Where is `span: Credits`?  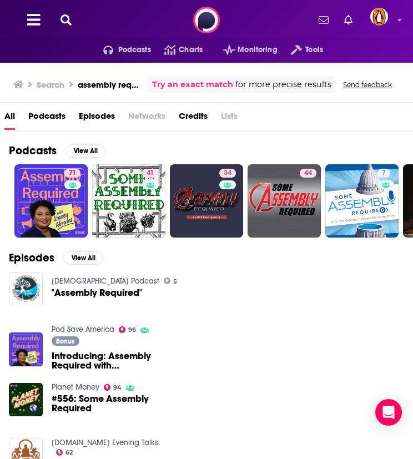
span: Credits is located at coordinates (193, 118).